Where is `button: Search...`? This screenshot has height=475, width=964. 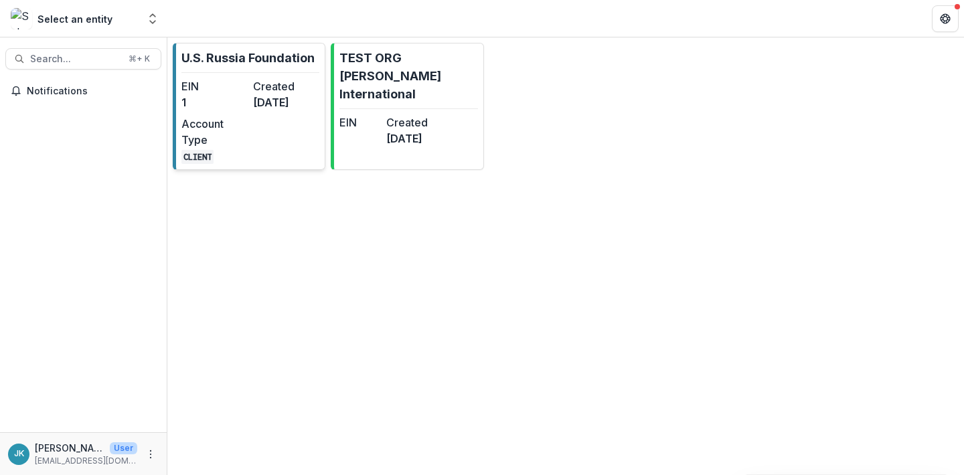
button: Search... is located at coordinates (83, 59).